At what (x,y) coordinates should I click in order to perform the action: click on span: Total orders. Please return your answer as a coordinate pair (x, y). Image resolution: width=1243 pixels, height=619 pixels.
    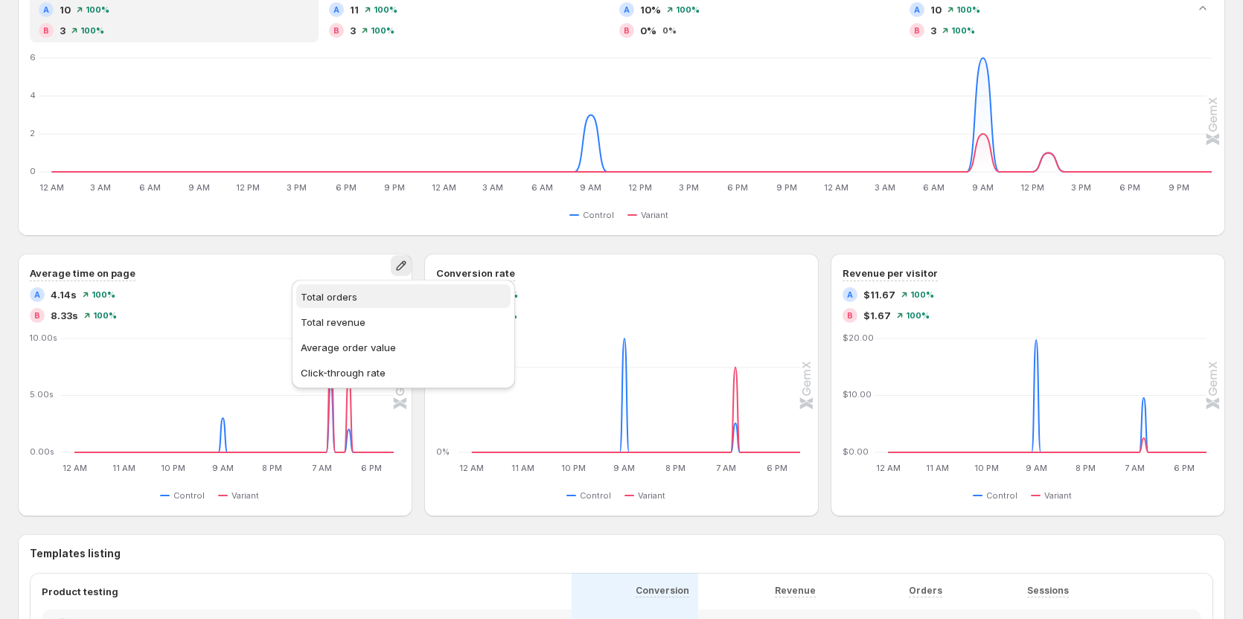
    Looking at the image, I should click on (329, 297).